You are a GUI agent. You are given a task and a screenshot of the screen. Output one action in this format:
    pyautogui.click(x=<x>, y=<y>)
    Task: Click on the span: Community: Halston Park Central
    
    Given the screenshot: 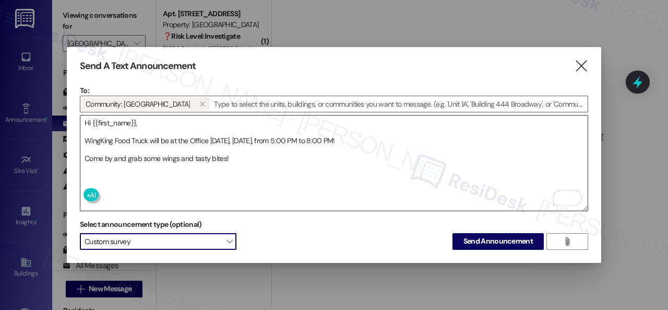 What is the action you would take?
    pyautogui.click(x=138, y=104)
    